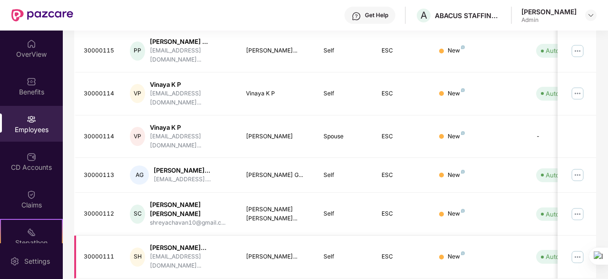 This screenshot has width=608, height=279. Describe the element at coordinates (190, 222) in the screenshot. I see `div: shreyachavan10@gmail.c...` at that location.